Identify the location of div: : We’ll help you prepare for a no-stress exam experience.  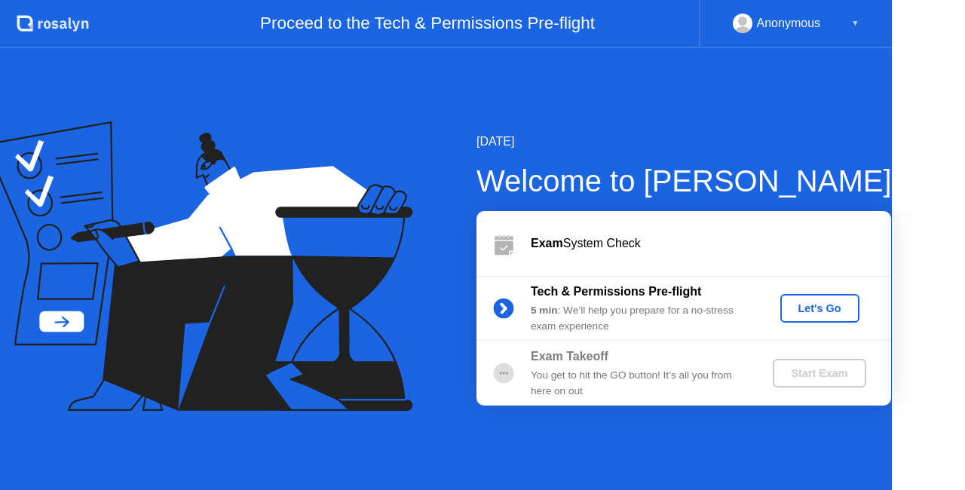
(639, 318).